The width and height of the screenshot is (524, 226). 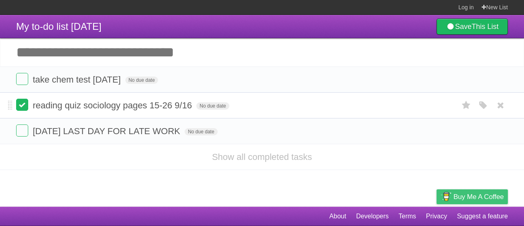 I want to click on a: Show all completed tasks, so click(x=262, y=157).